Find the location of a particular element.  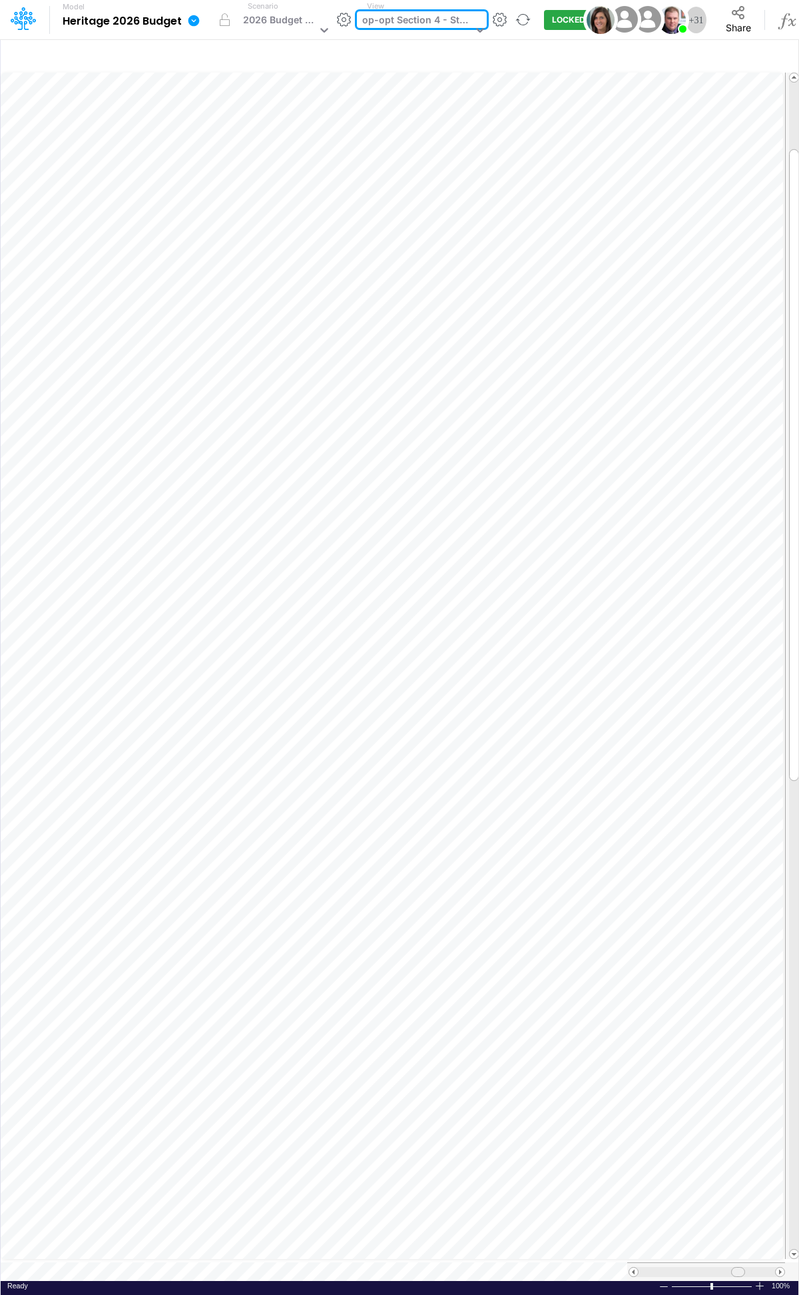

div: Zoom Out is located at coordinates (664, 1287).